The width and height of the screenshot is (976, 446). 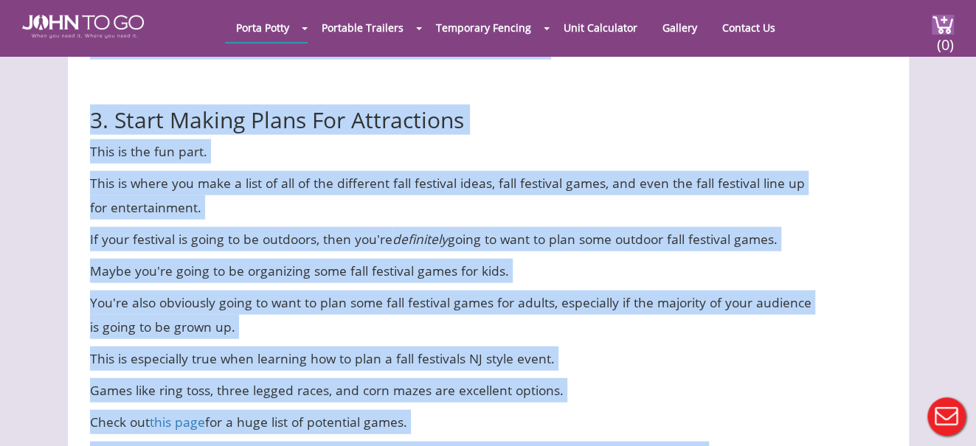 What do you see at coordinates (453, 271) in the screenshot?
I see `p: Maybe you're going to be organizing some fall festival games for kids.` at bounding box center [453, 271].